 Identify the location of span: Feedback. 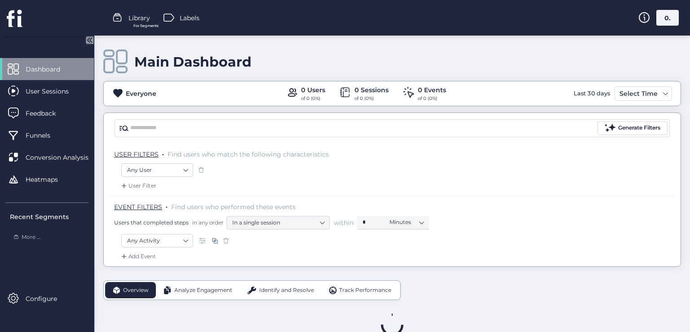
(47, 113).